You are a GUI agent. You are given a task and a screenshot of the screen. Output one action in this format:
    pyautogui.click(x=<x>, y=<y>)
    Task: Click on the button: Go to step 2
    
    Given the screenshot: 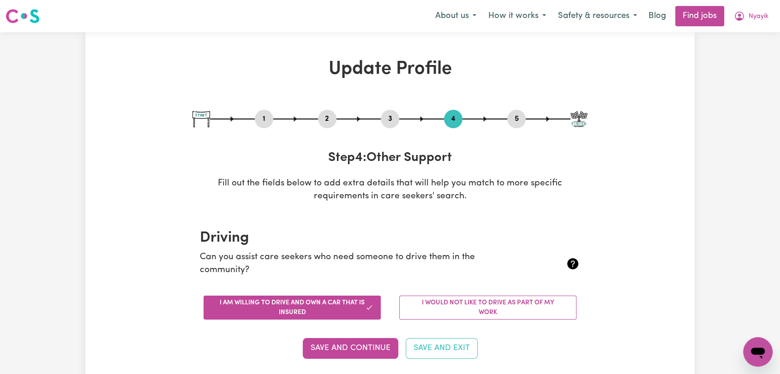 What is the action you would take?
    pyautogui.click(x=327, y=119)
    